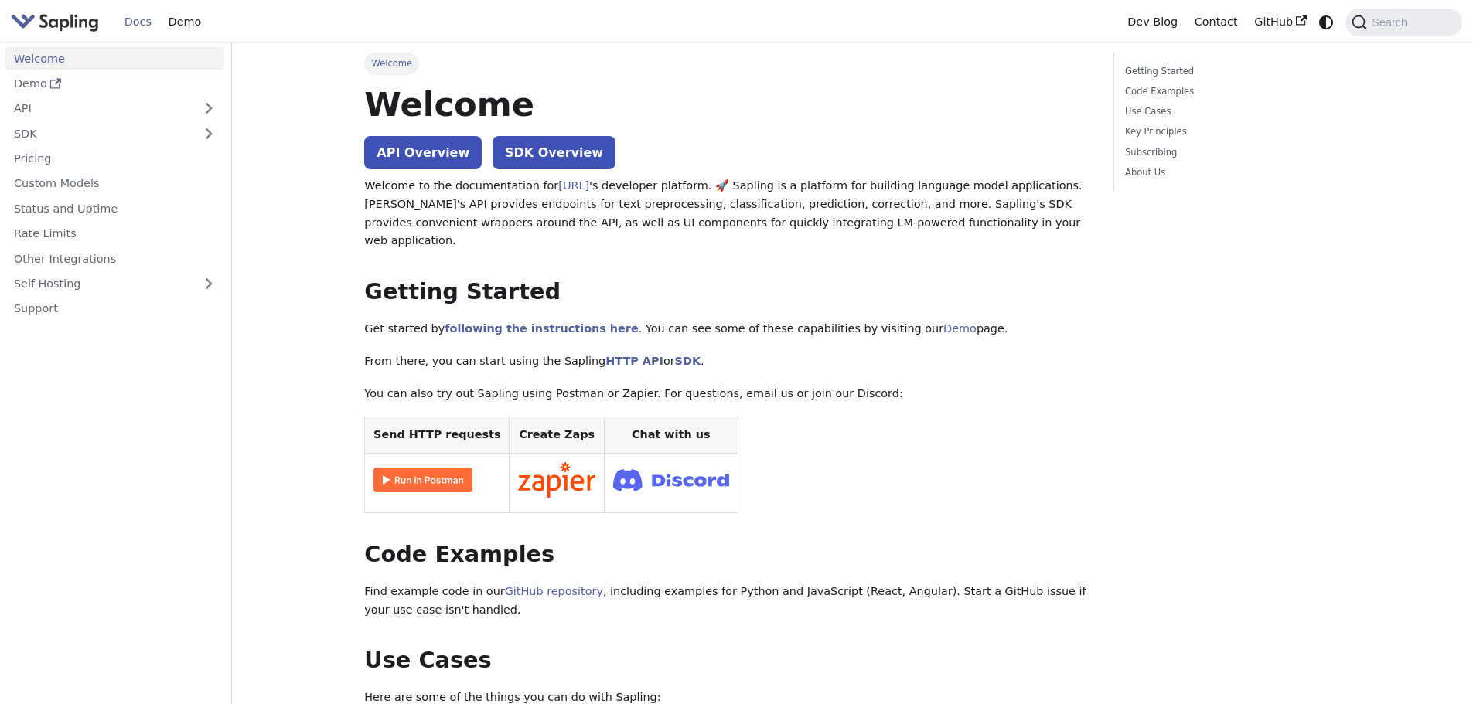 This screenshot has height=704, width=1473. I want to click on h2: Use Cases, so click(727, 661).